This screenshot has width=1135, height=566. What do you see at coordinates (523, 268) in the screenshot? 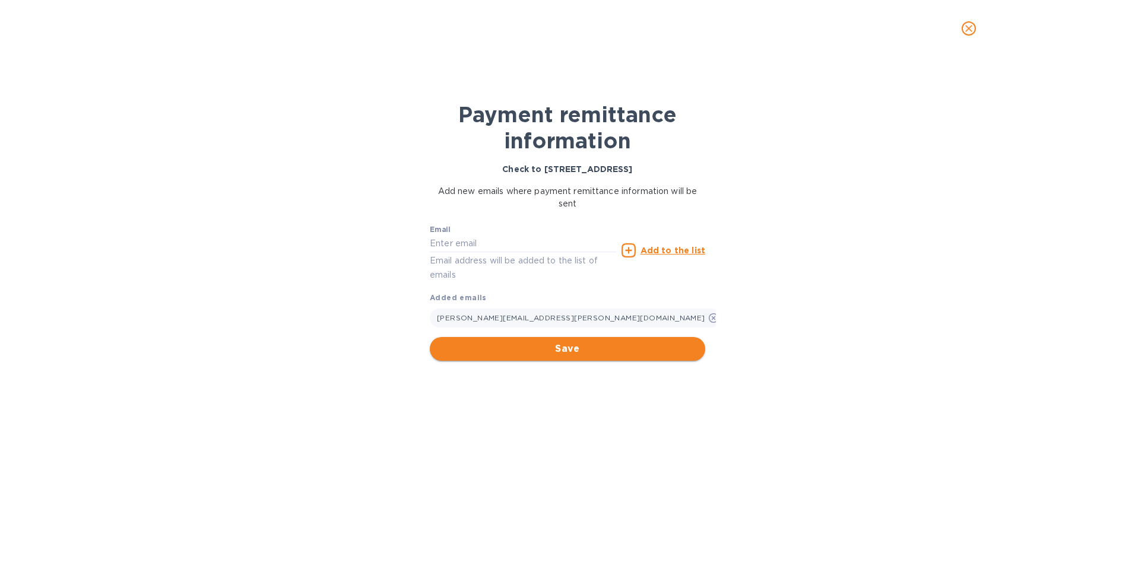
I see `p: Email address will be added to the list of emails` at bounding box center [523, 268].